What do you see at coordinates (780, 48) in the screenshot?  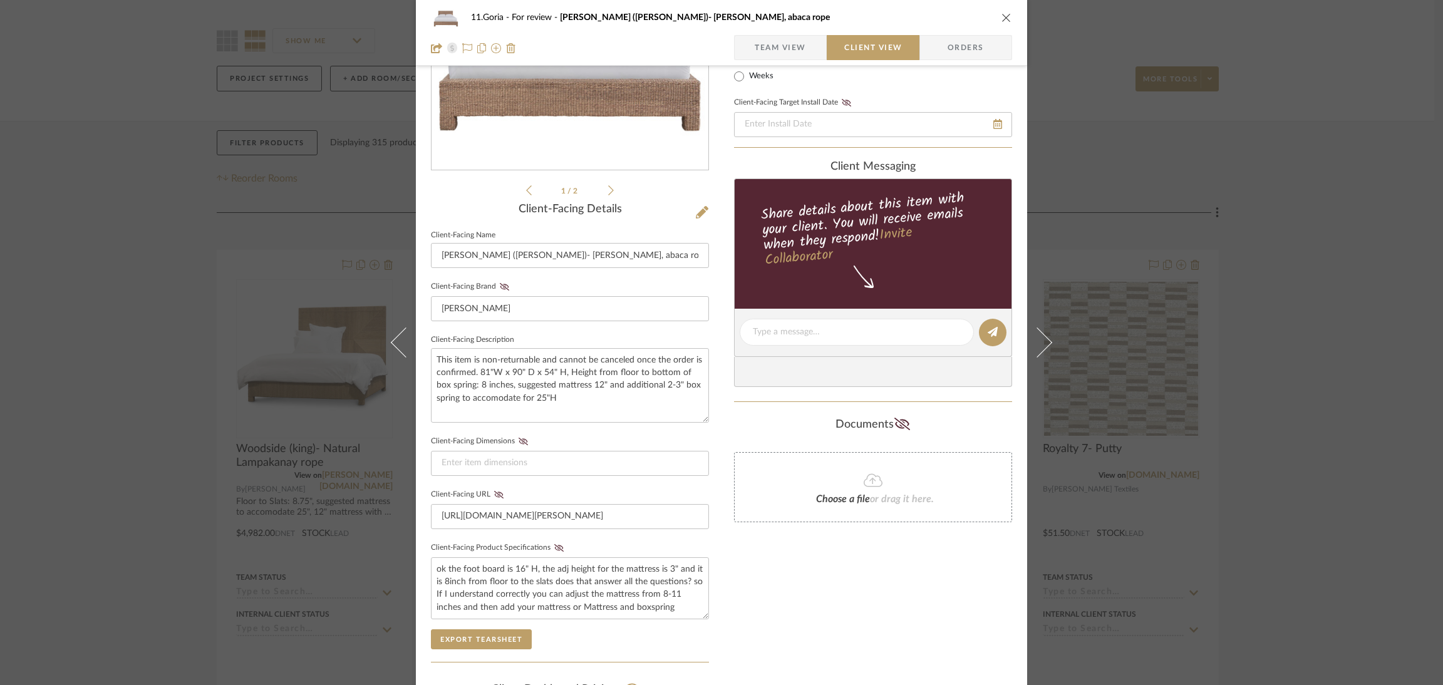 I see `span: Team View` at bounding box center [780, 48].